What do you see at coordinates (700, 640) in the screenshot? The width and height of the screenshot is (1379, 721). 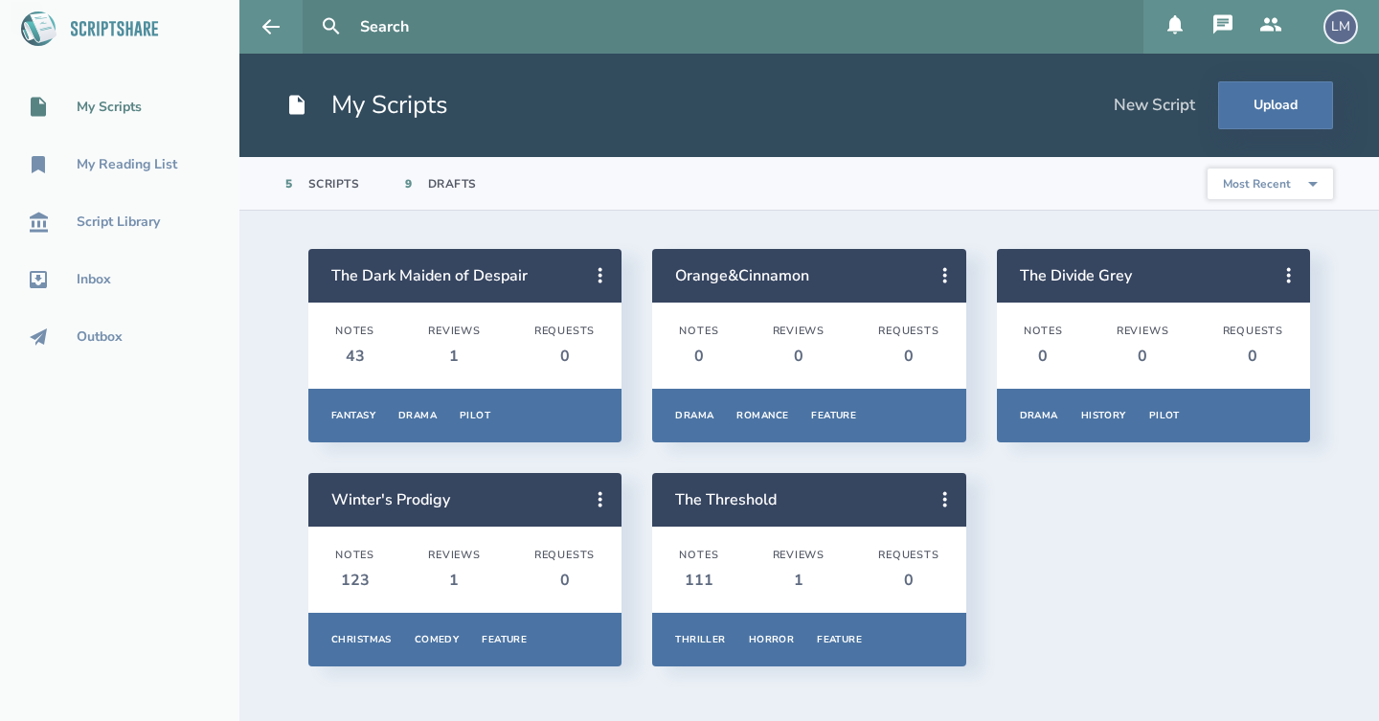 I see `div: Thriller` at bounding box center [700, 640].